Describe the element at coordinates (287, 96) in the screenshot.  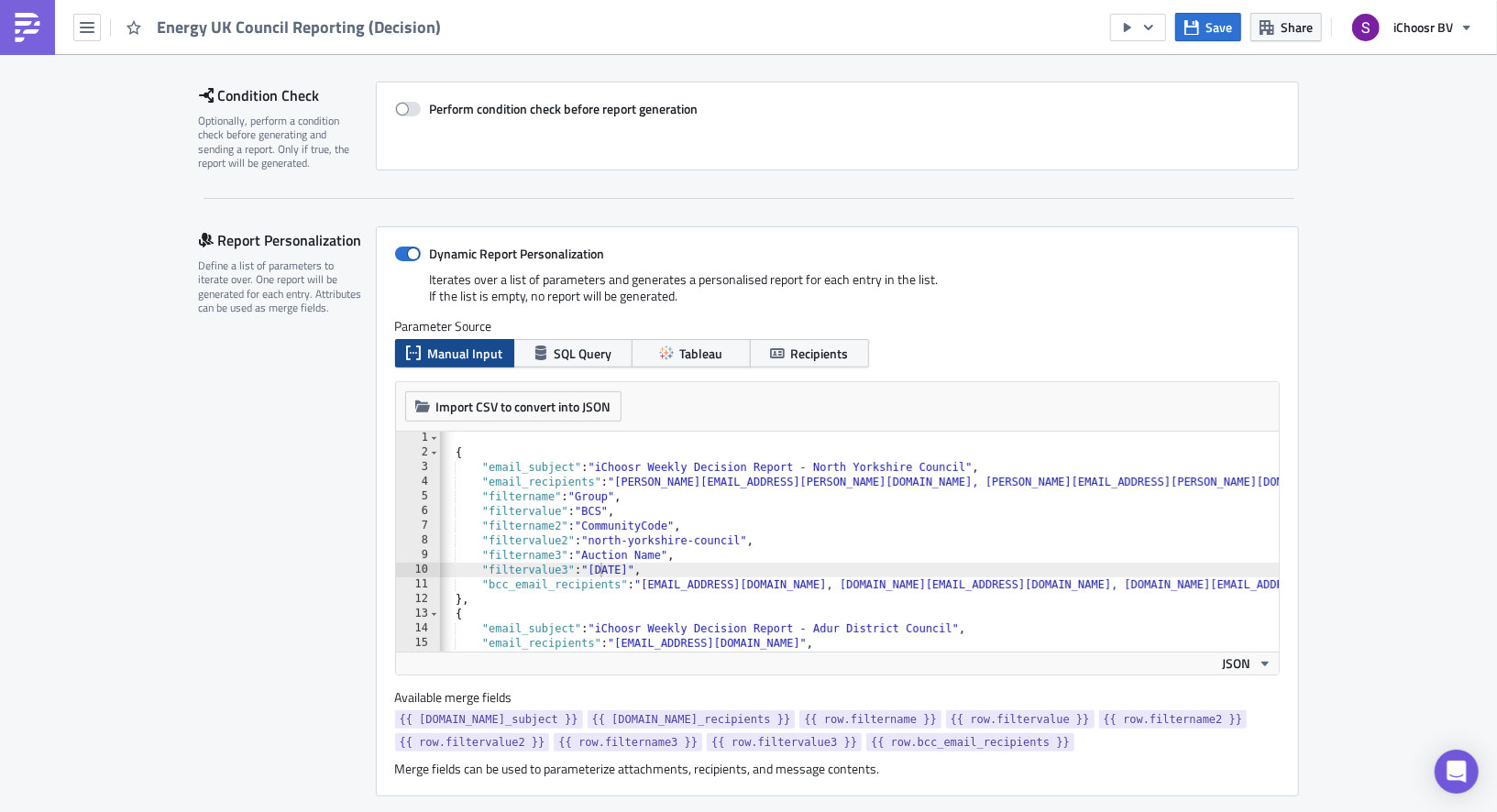
I see `div: Condition Check` at that location.